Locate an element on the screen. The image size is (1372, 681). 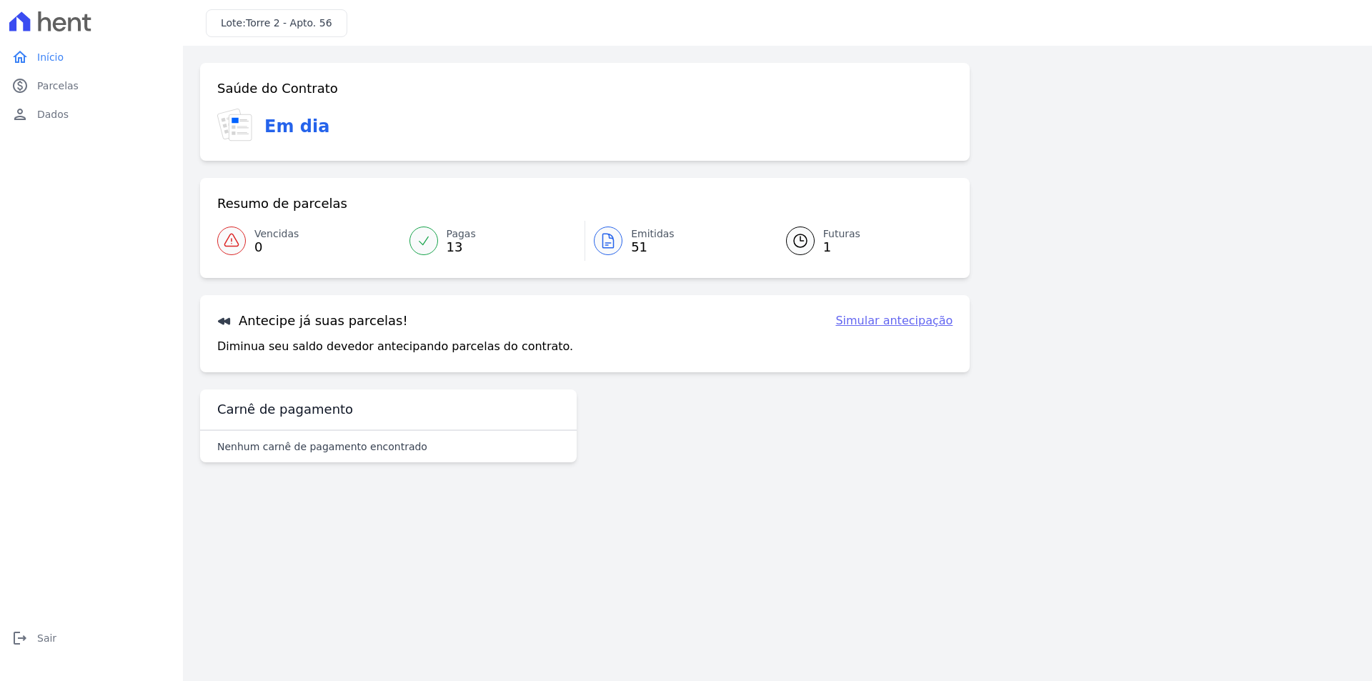
a: Pagas 13 is located at coordinates (493, 241).